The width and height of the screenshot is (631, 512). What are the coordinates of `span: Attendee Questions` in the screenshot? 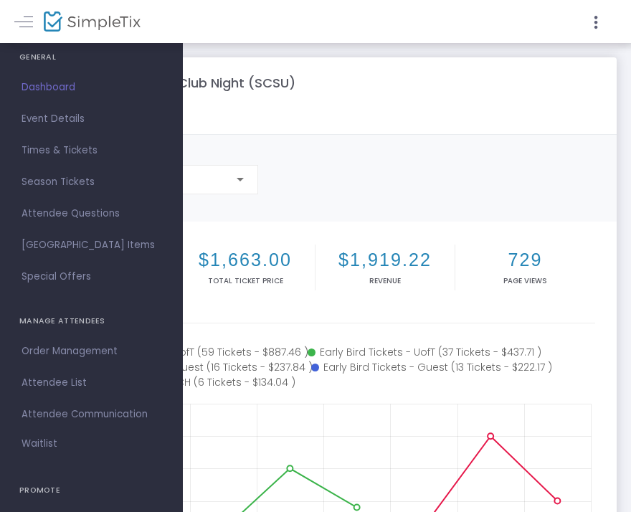 It's located at (91, 214).